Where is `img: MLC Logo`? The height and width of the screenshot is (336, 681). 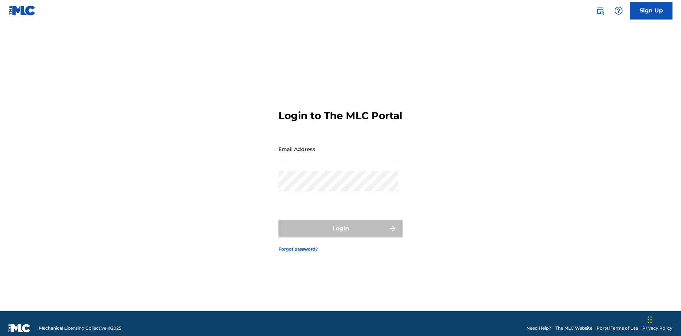
img: MLC Logo is located at coordinates (22, 10).